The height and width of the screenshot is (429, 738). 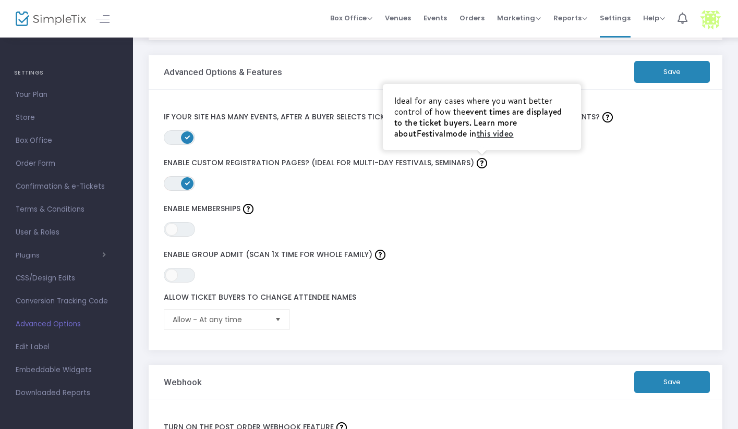 What do you see at coordinates (66, 347) in the screenshot?
I see `span: Edit Label` at bounding box center [66, 347].